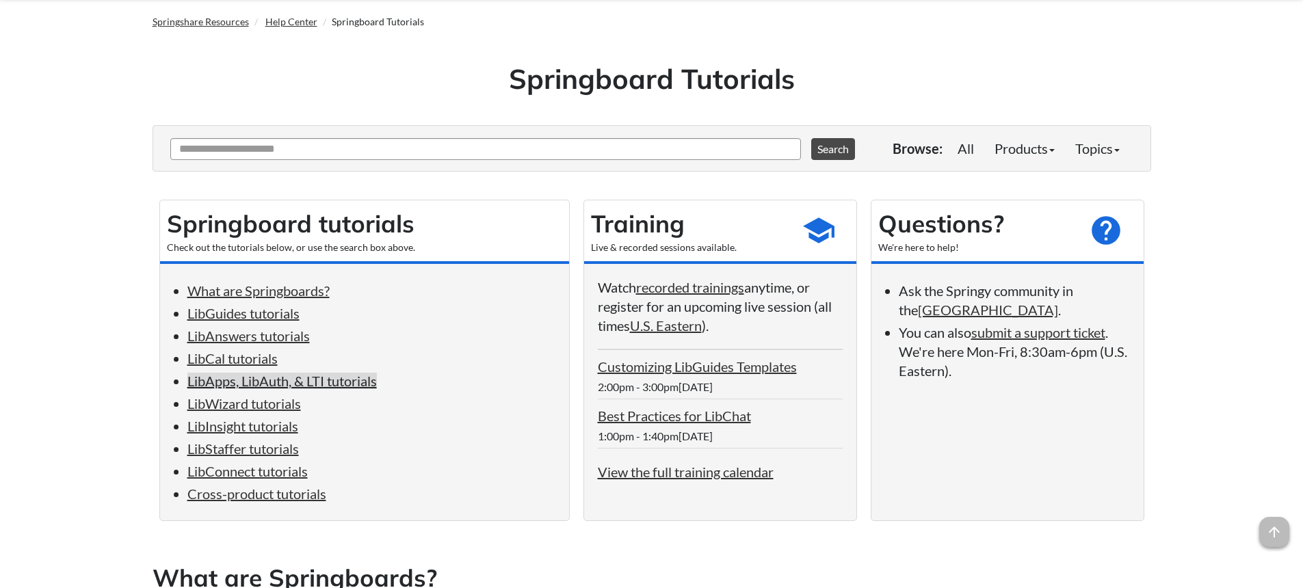  What do you see at coordinates (917, 148) in the screenshot?
I see `p: Browse:` at bounding box center [917, 148].